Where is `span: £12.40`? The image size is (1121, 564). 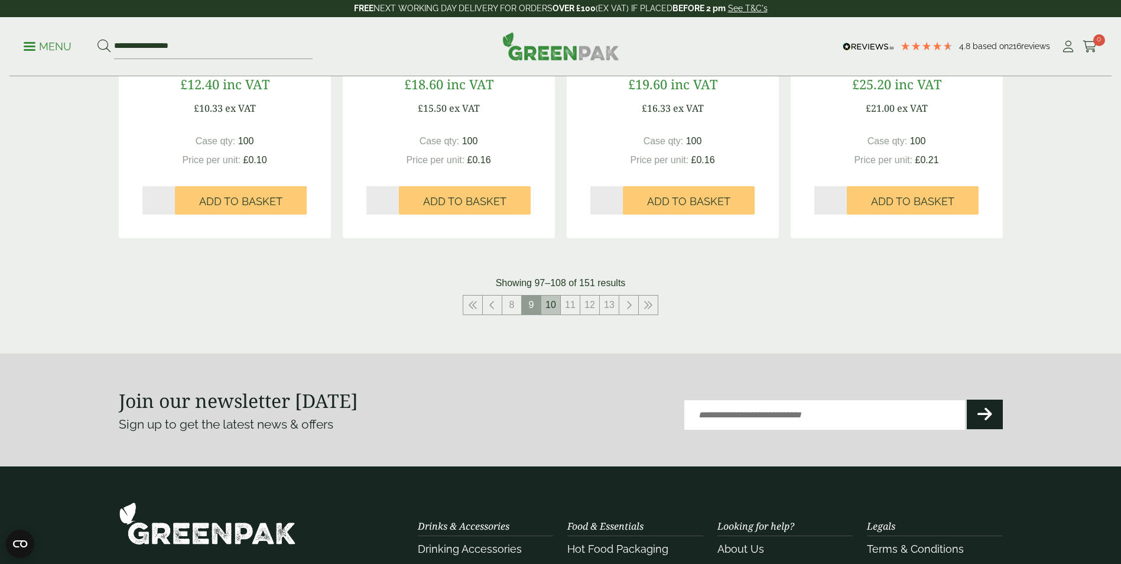 span: £12.40 is located at coordinates (200, 84).